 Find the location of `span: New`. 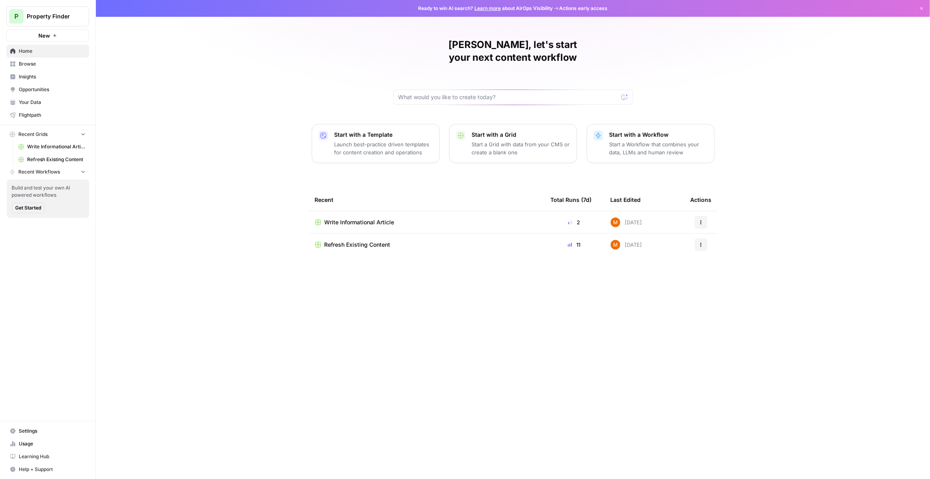

span: New is located at coordinates (44, 36).